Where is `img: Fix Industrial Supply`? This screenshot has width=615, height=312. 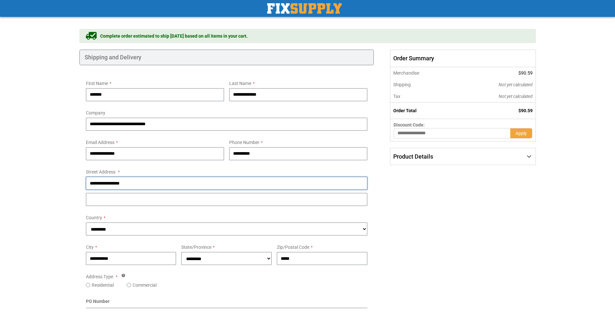 img: Fix Industrial Supply is located at coordinates (304, 8).